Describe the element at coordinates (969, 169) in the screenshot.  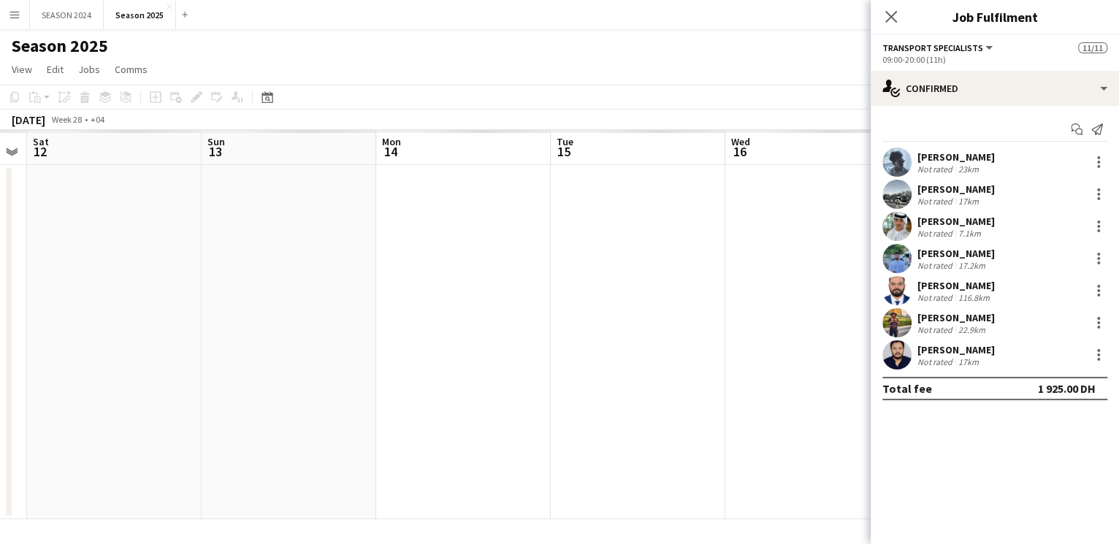
I see `div: 23km` at that location.